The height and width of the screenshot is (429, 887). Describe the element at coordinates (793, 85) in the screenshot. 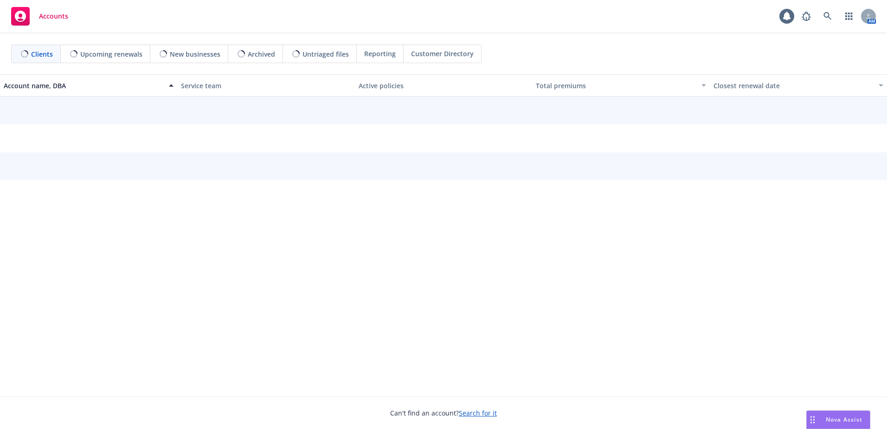

I see `div: Closest renewal date` at that location.